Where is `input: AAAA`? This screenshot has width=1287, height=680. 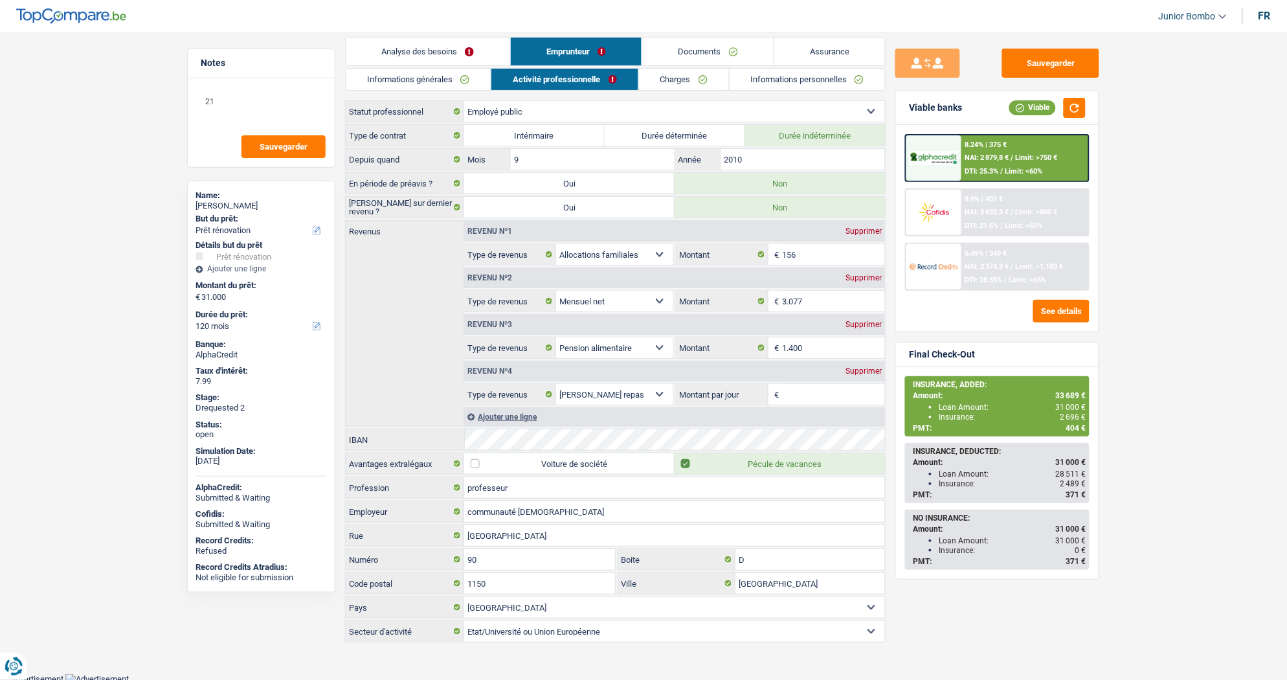 input: AAAA is located at coordinates (803, 159).